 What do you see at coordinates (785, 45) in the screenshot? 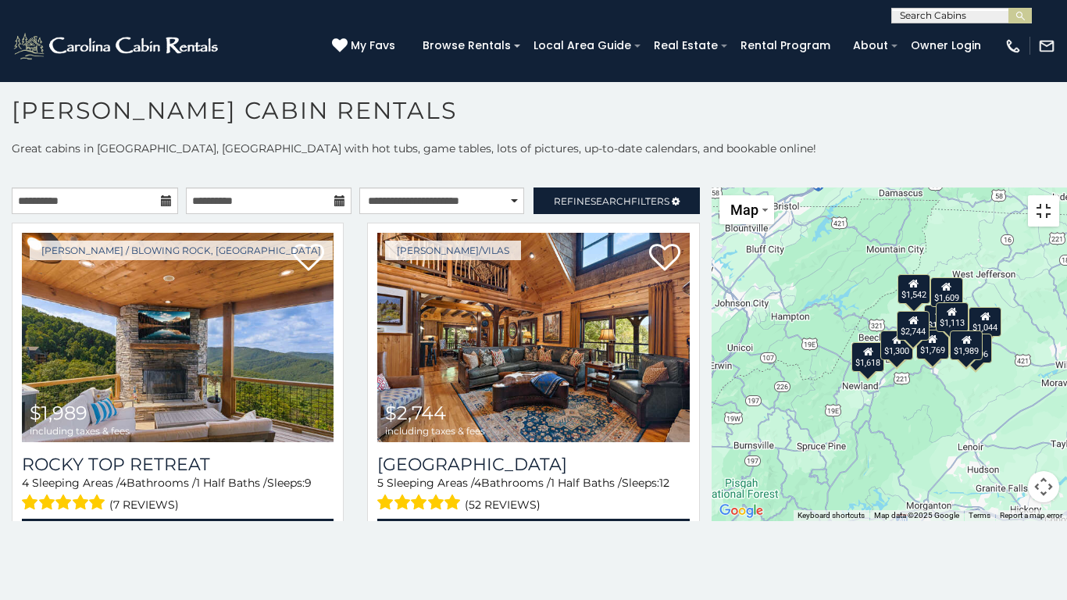
I see `a: Rental Program` at bounding box center [785, 45].